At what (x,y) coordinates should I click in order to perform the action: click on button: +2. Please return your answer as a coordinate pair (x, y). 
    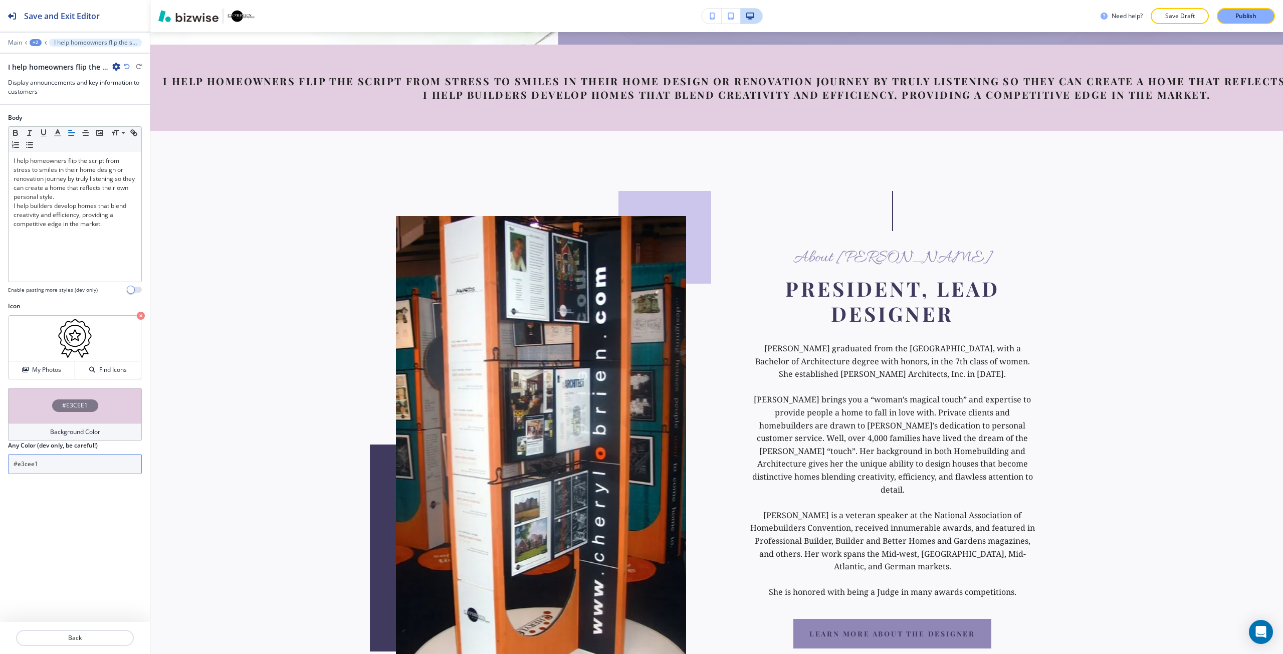
    Looking at the image, I should click on (36, 43).